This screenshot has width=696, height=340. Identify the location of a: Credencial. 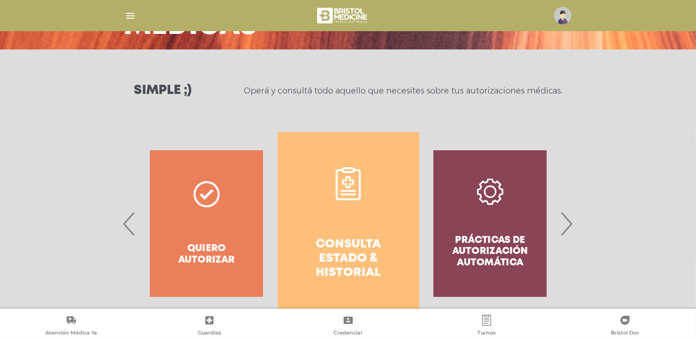
(348, 326).